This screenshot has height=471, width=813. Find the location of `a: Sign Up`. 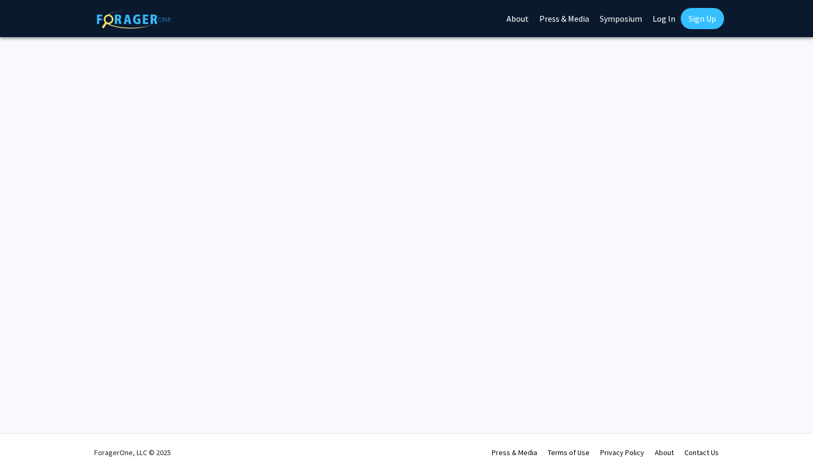

a: Sign Up is located at coordinates (702, 19).